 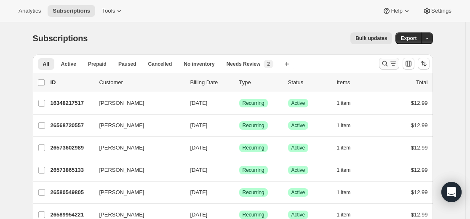 What do you see at coordinates (71, 11) in the screenshot?
I see `button: Subscriptions` at bounding box center [71, 11].